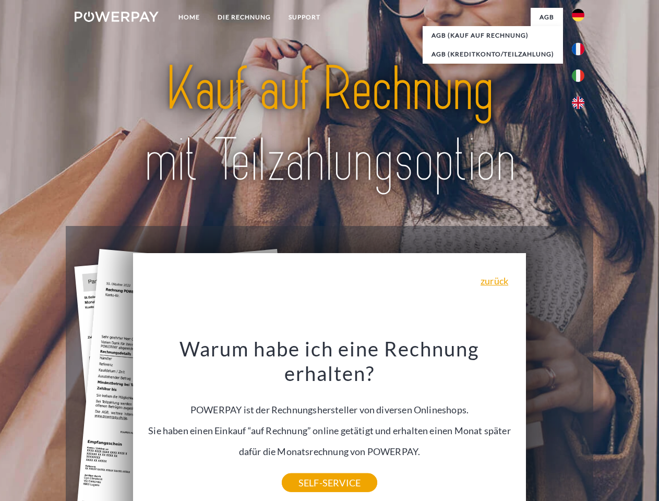 Image resolution: width=659 pixels, height=501 pixels. What do you see at coordinates (329, 125) in the screenshot?
I see `img: title-powerpay_de.svg` at bounding box center [329, 125].